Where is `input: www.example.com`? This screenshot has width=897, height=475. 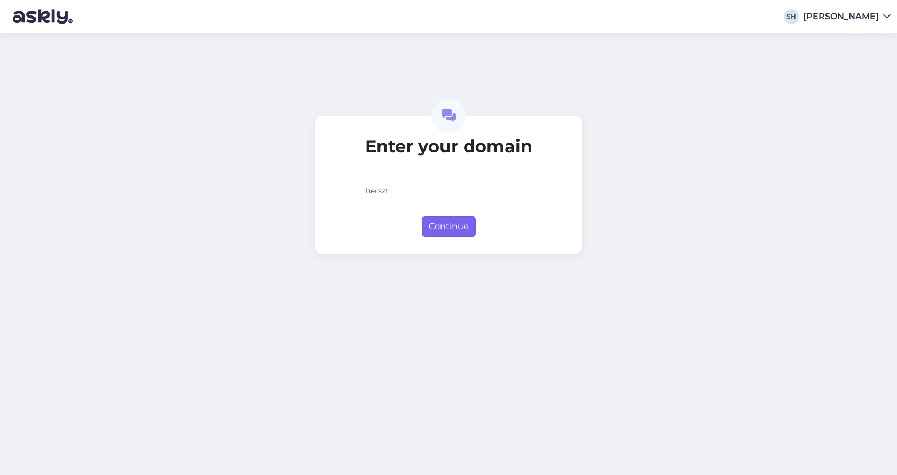 input: www.example.com is located at coordinates (448, 191).